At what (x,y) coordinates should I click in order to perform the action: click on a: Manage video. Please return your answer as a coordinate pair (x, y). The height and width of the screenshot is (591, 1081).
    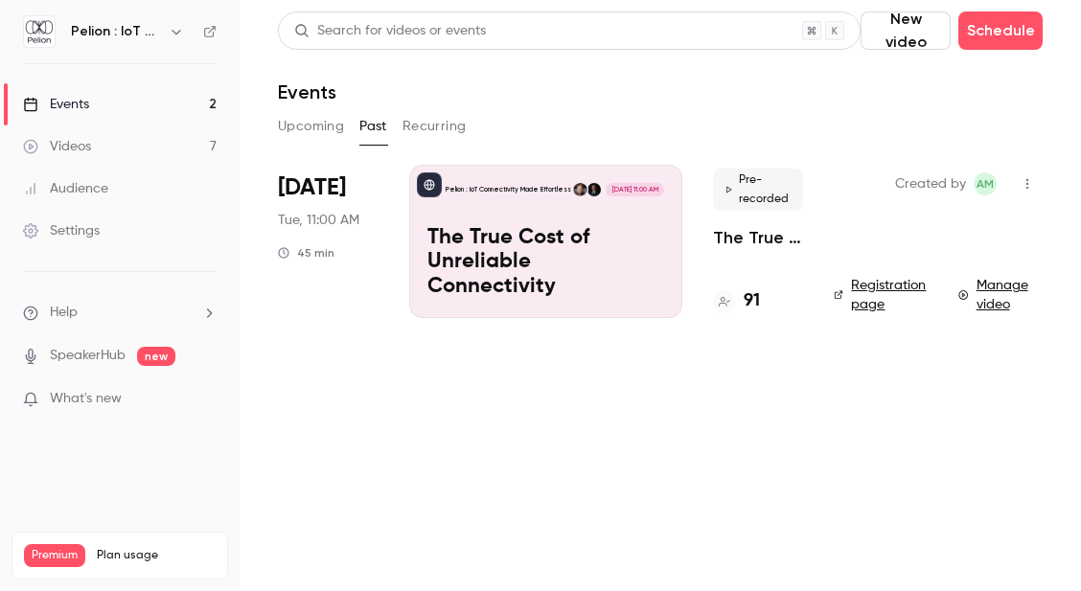
    Looking at the image, I should click on (1000, 295).